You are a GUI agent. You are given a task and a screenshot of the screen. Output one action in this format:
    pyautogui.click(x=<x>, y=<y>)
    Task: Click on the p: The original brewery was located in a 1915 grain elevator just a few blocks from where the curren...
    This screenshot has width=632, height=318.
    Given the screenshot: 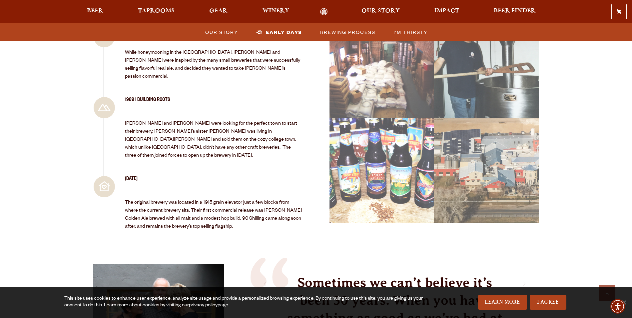 What is the action you would take?
    pyautogui.click(x=214, y=215)
    